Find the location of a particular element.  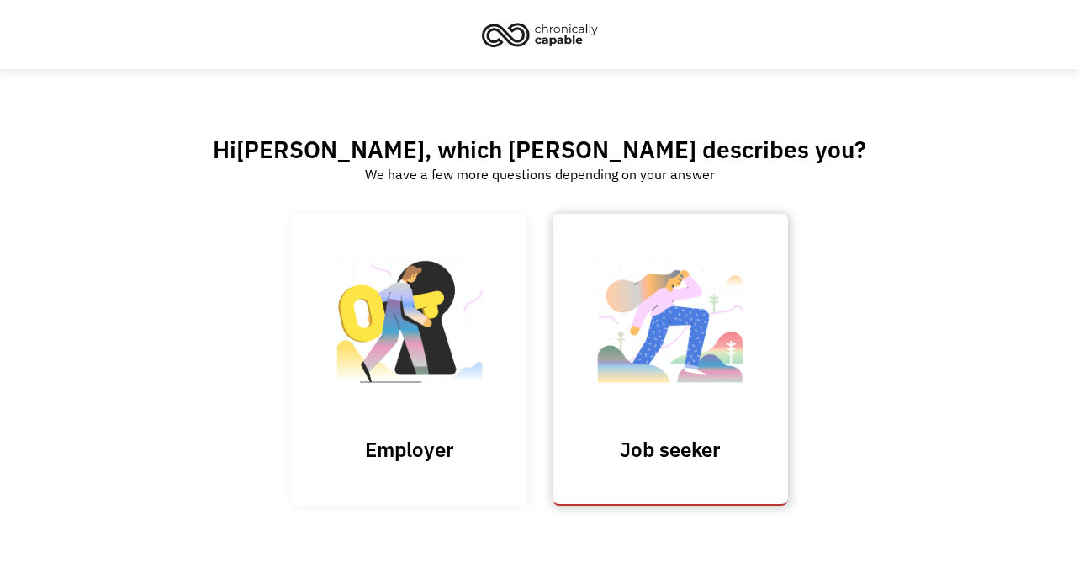

h3: Job seeker is located at coordinates (670, 449).